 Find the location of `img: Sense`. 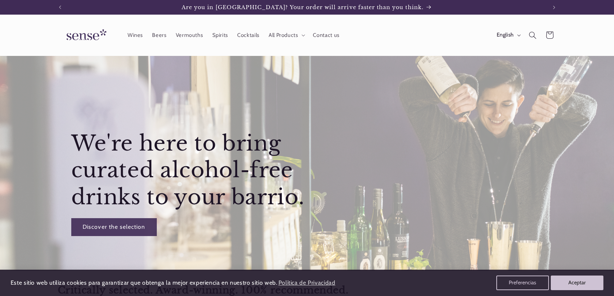

img: Sense is located at coordinates (85, 35).